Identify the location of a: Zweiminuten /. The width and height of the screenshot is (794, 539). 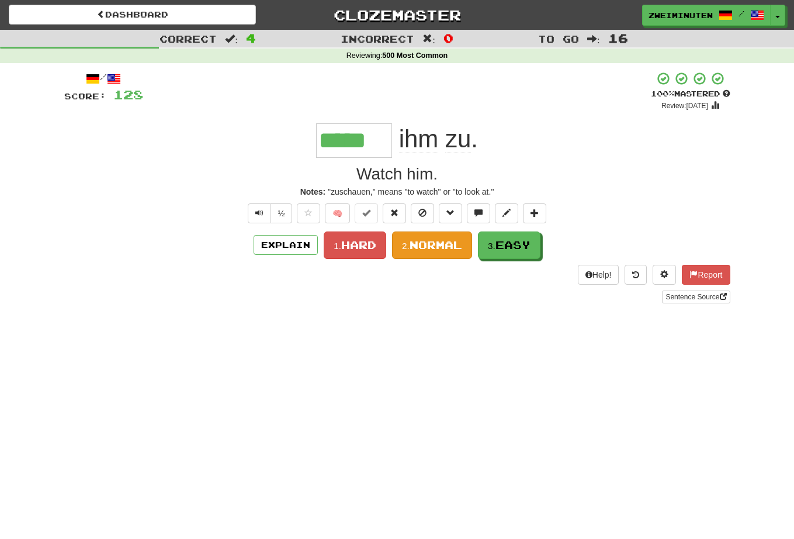
(706, 15).